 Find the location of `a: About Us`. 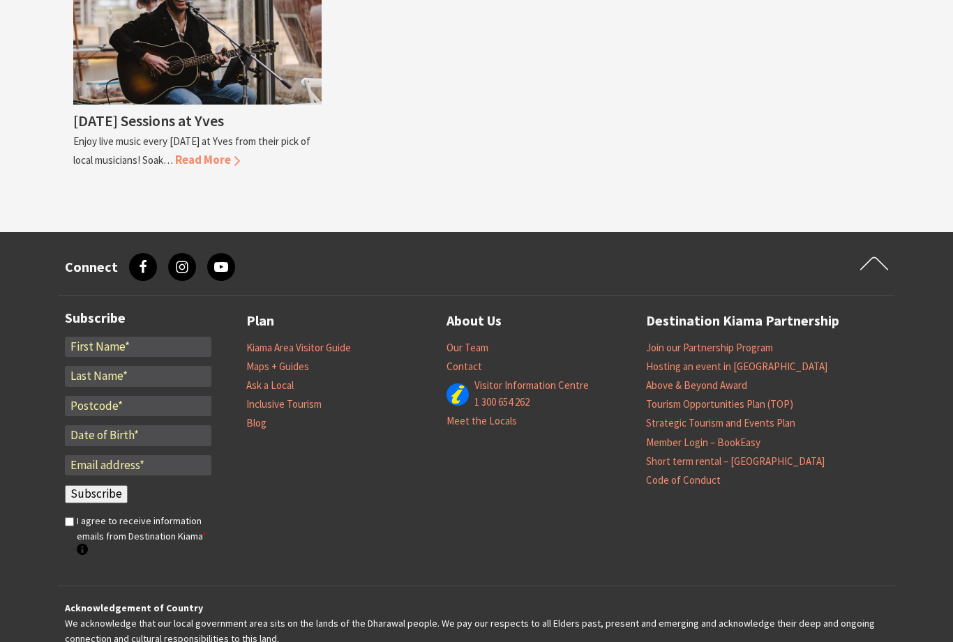

a: About Us is located at coordinates (474, 321).